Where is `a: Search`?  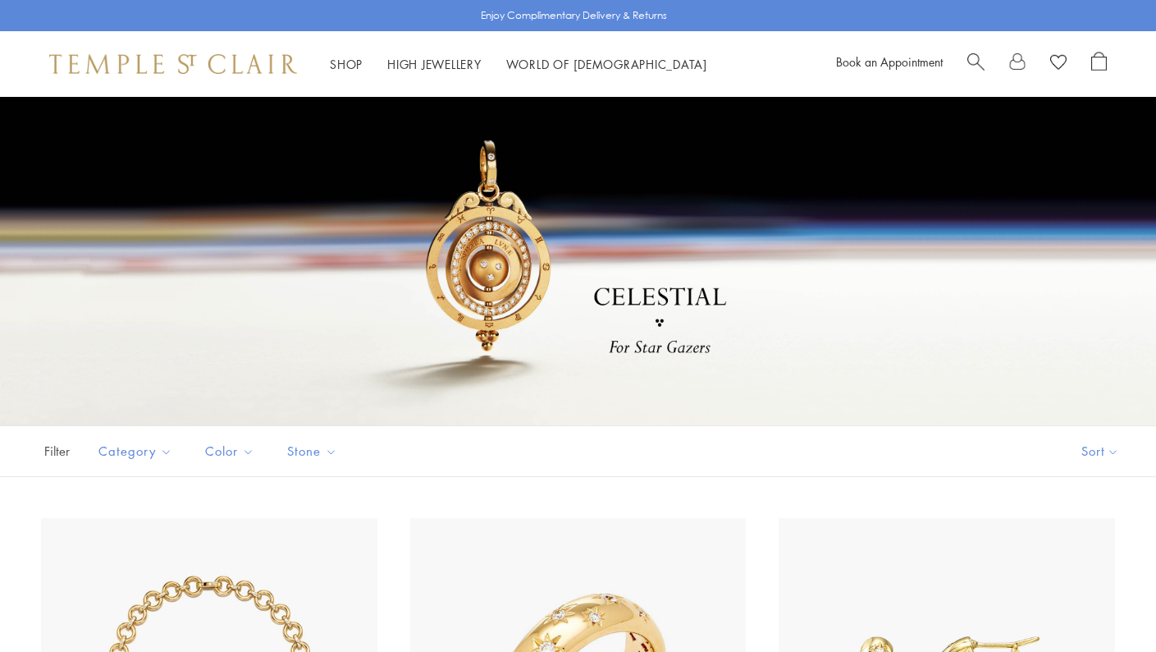
a: Search is located at coordinates (976, 64).